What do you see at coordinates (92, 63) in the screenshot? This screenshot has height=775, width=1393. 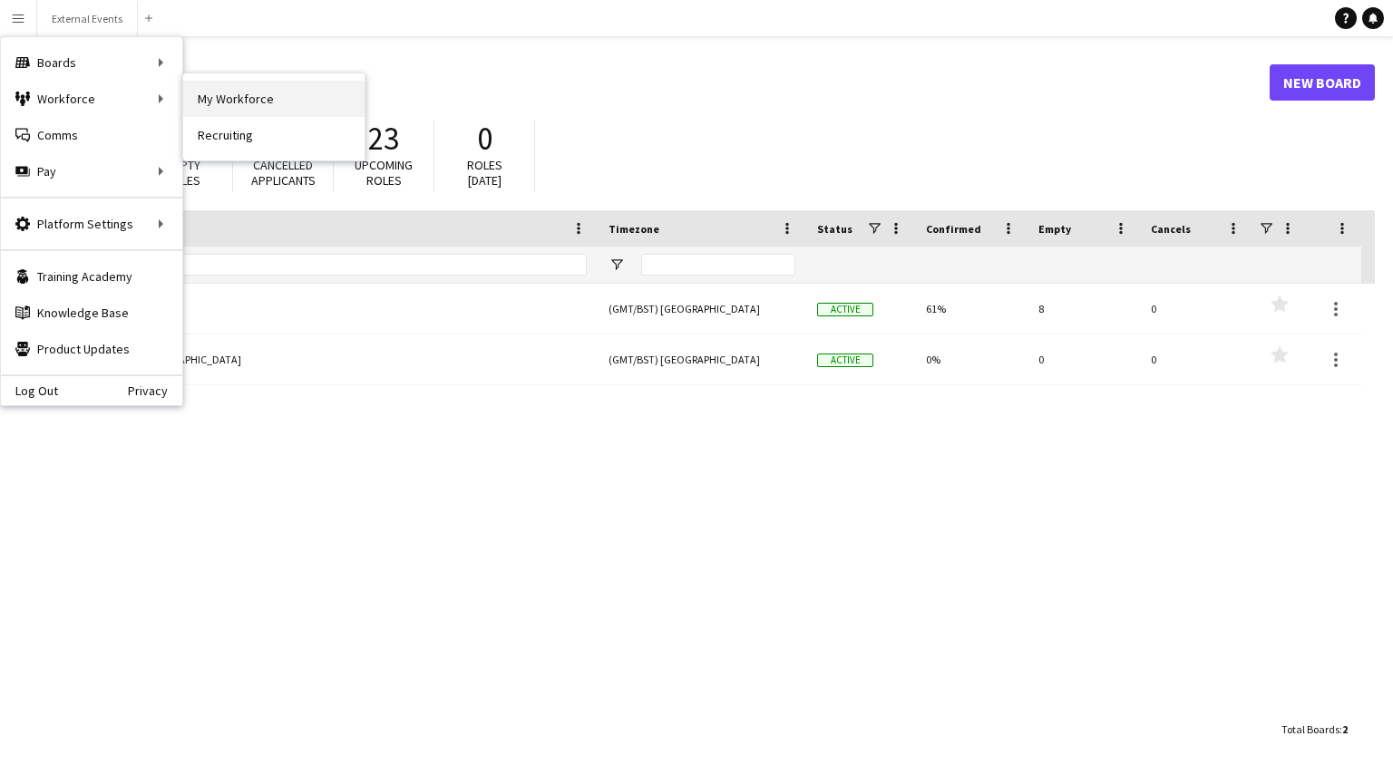 I see `div: Boards` at bounding box center [92, 63].